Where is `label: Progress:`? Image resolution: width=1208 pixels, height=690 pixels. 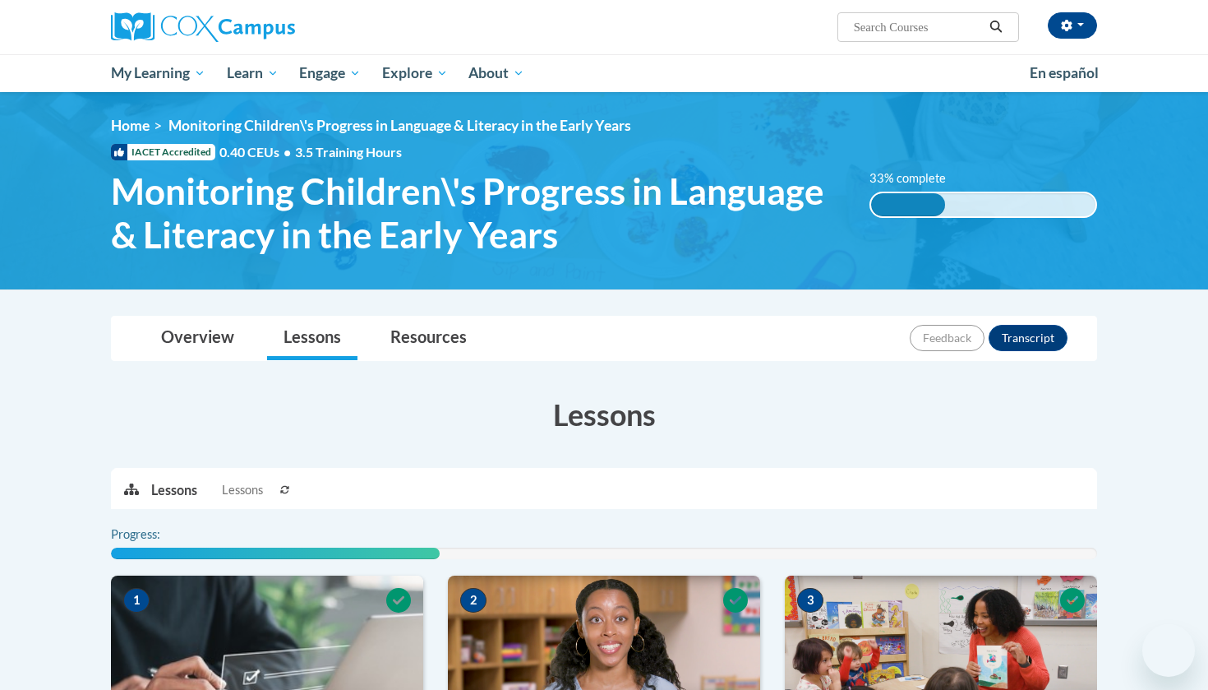
label: Progress: is located at coordinates (158, 534).